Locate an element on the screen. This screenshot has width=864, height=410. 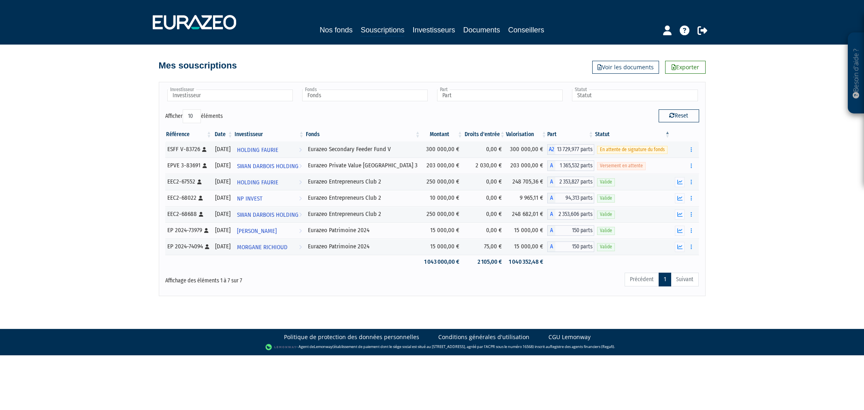
button: Reset is located at coordinates (679, 116).